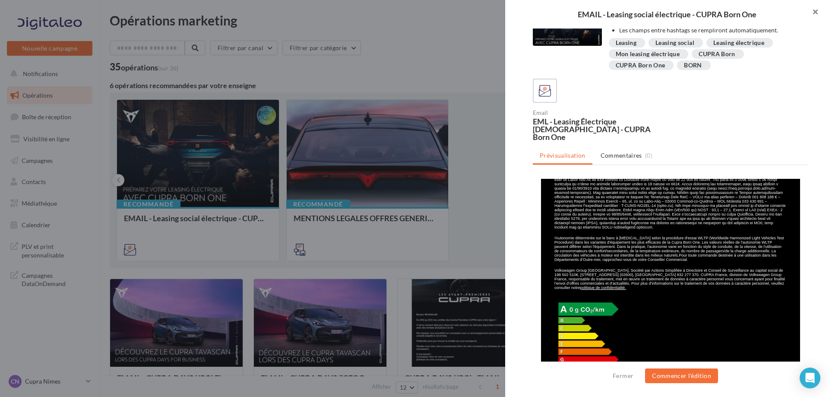 The image size is (829, 397). Describe the element at coordinates (681, 376) in the screenshot. I see `button: Commencer l'édition` at that location.